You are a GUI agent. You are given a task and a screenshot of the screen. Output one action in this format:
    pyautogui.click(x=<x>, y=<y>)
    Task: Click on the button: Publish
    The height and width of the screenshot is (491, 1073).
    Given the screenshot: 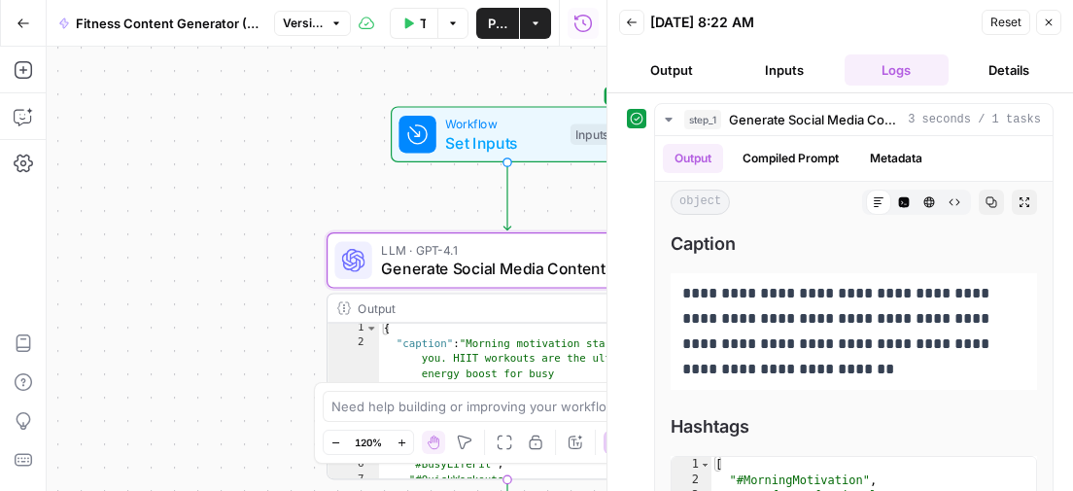 What is the action you would take?
    pyautogui.click(x=497, y=23)
    